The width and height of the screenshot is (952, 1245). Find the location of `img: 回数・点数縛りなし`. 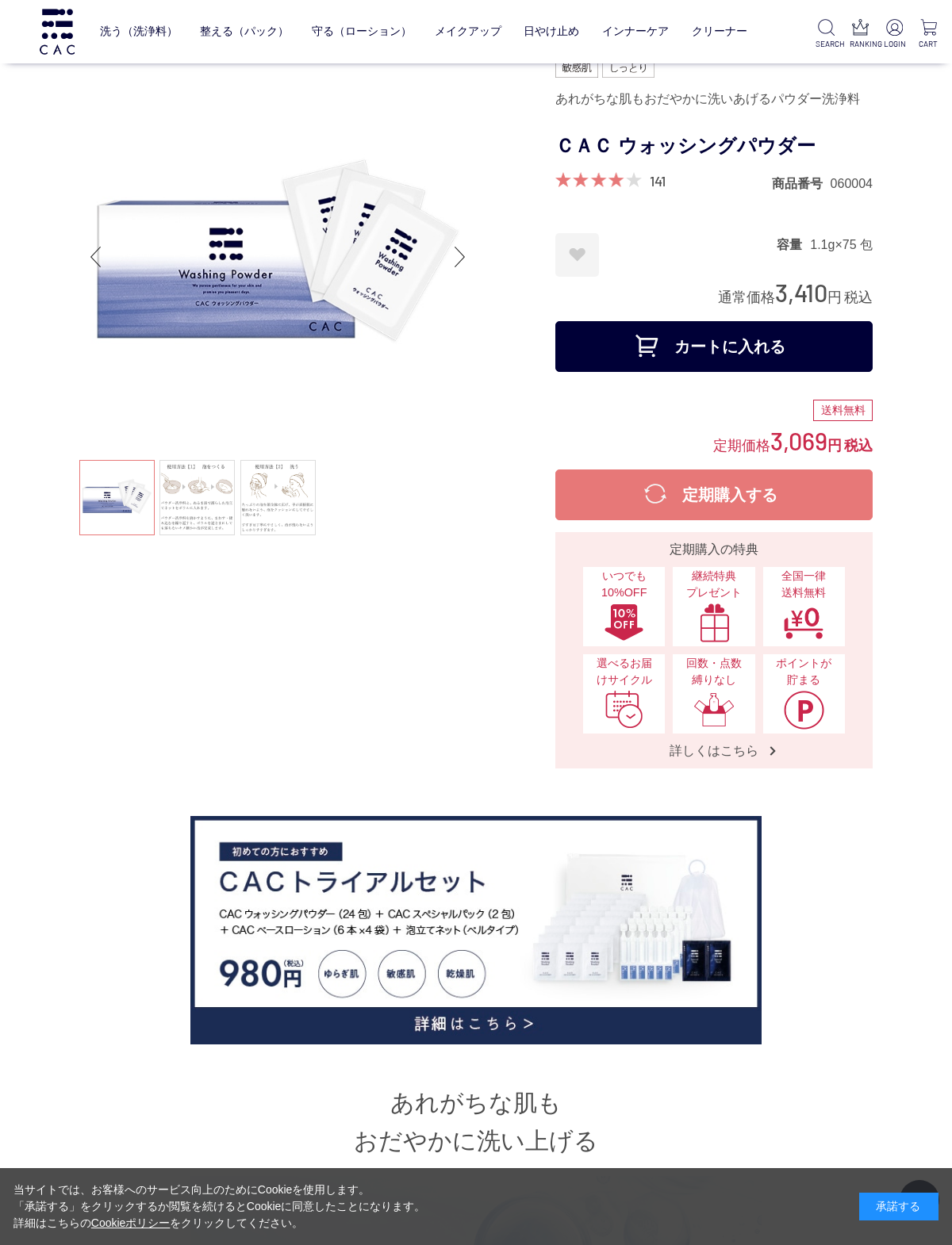

img: 回数・点数縛りなし is located at coordinates (714, 710).